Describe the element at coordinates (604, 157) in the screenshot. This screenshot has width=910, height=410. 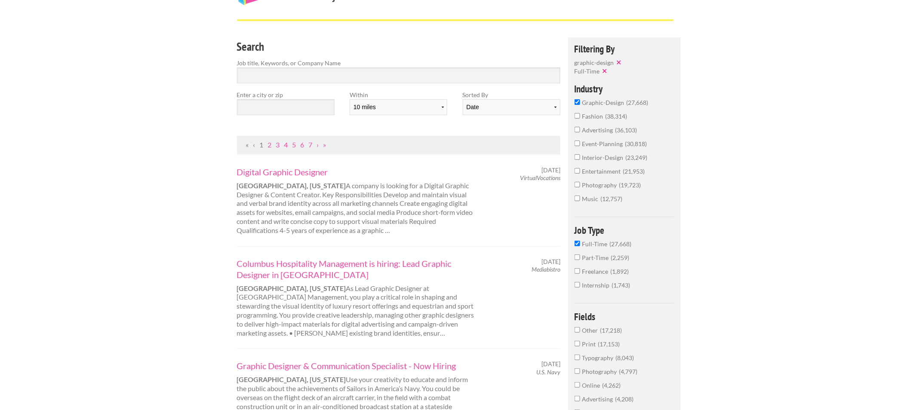
I see `span: interior-design` at that location.